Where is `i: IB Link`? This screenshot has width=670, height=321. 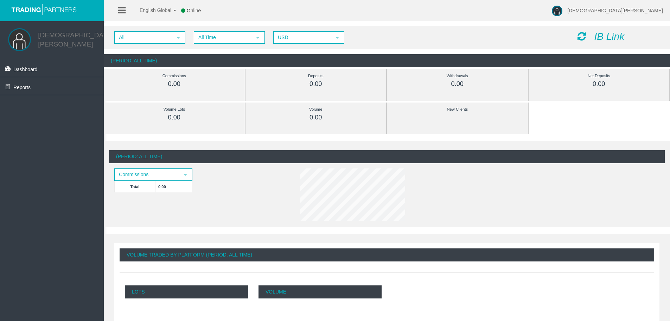 i: IB Link is located at coordinates (610, 36).